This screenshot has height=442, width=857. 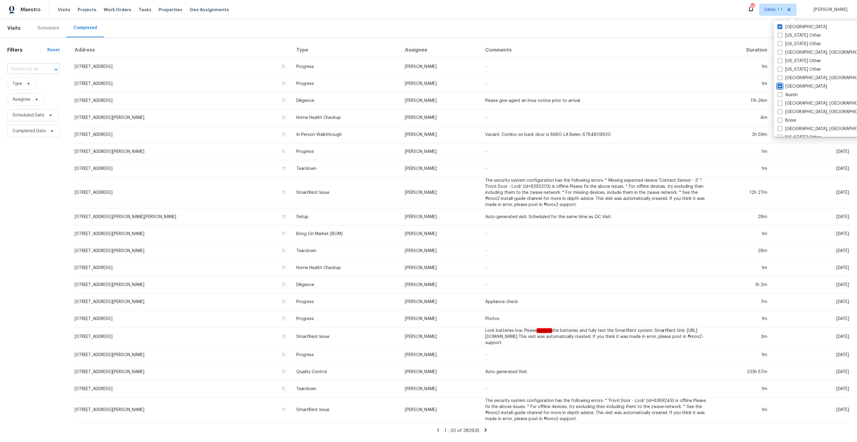 What do you see at coordinates (743, 302) in the screenshot?
I see `td: 7m` at bounding box center [743, 302].